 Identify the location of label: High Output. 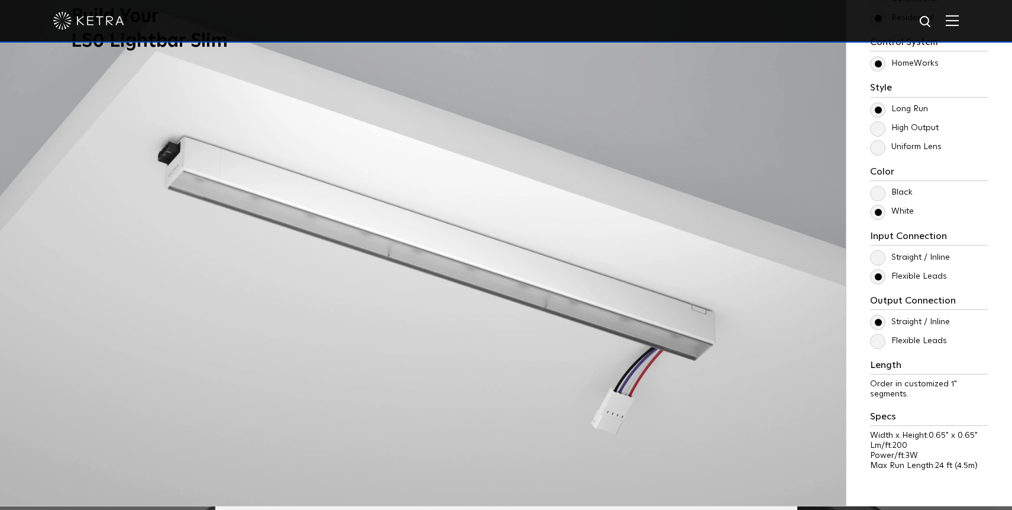
(904, 128).